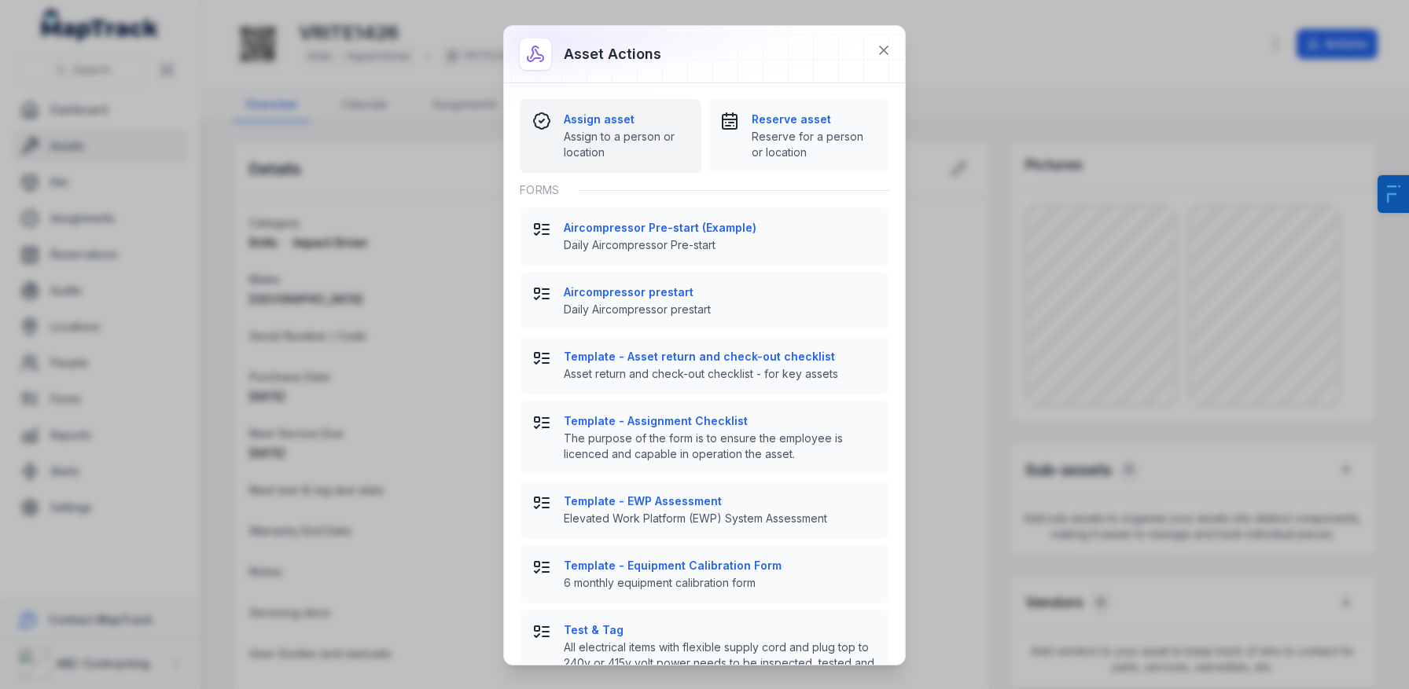 This screenshot has width=1409, height=689. Describe the element at coordinates (720, 245) in the screenshot. I see `span: Daily Aircompressor Pre-start` at that location.